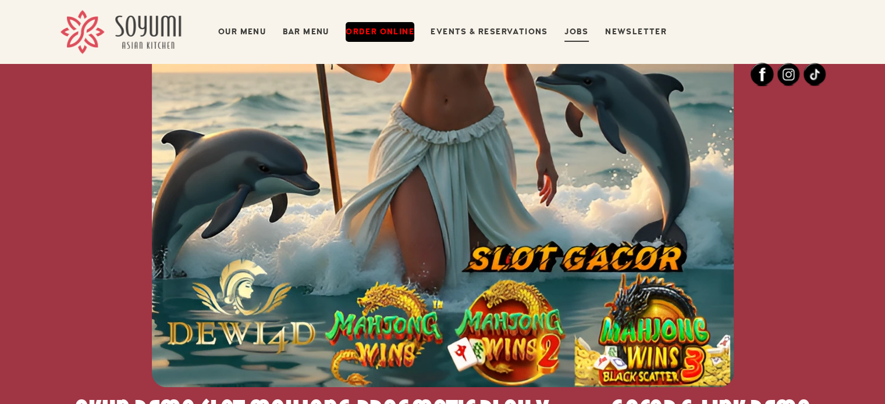 The height and width of the screenshot is (404, 885). I want to click on img: Facebook, so click(762, 74).